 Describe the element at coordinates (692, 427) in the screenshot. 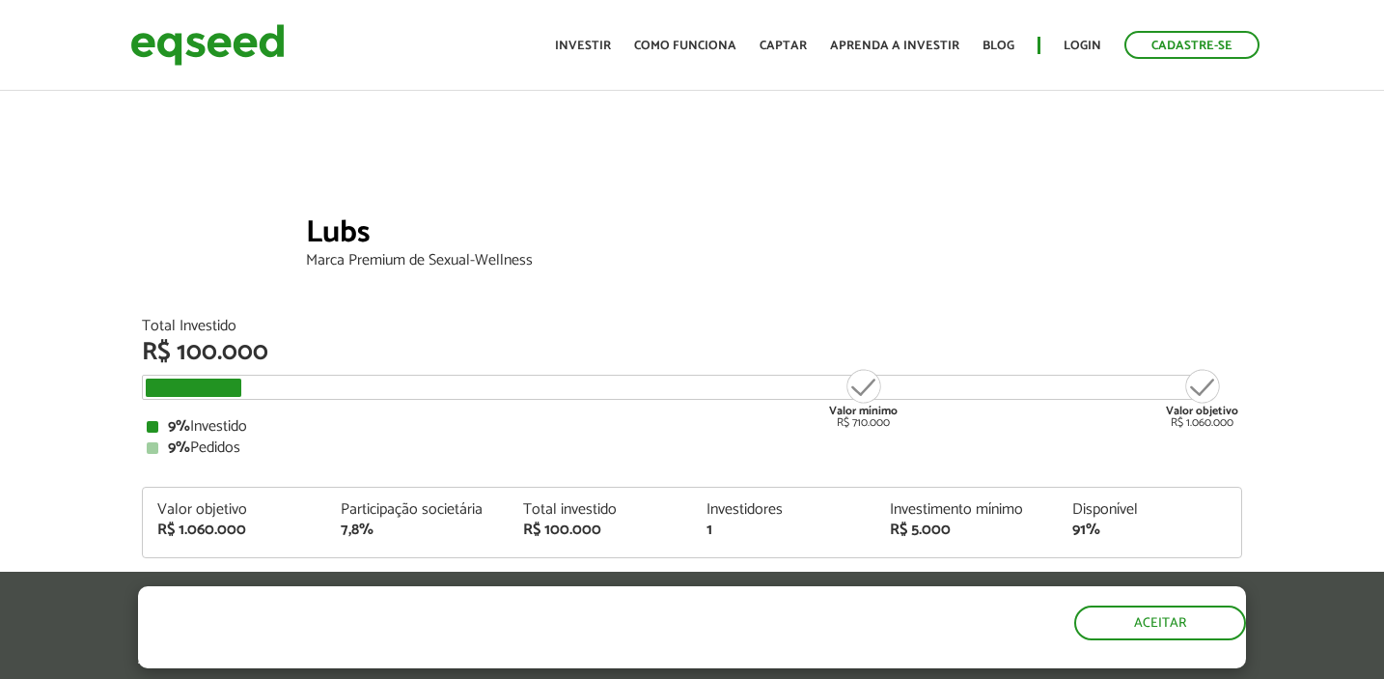

I see `div: Investido` at that location.